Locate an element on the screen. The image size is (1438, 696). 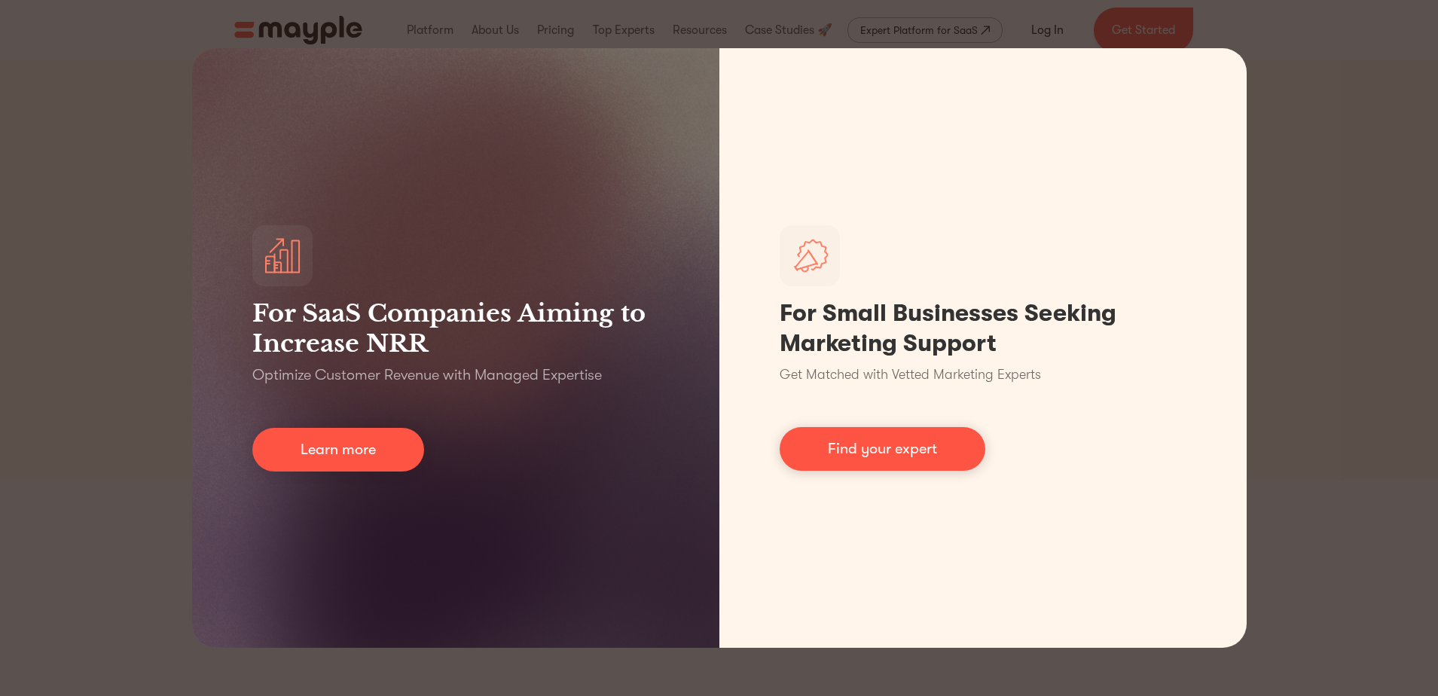
a: Learn more is located at coordinates (338, 450).